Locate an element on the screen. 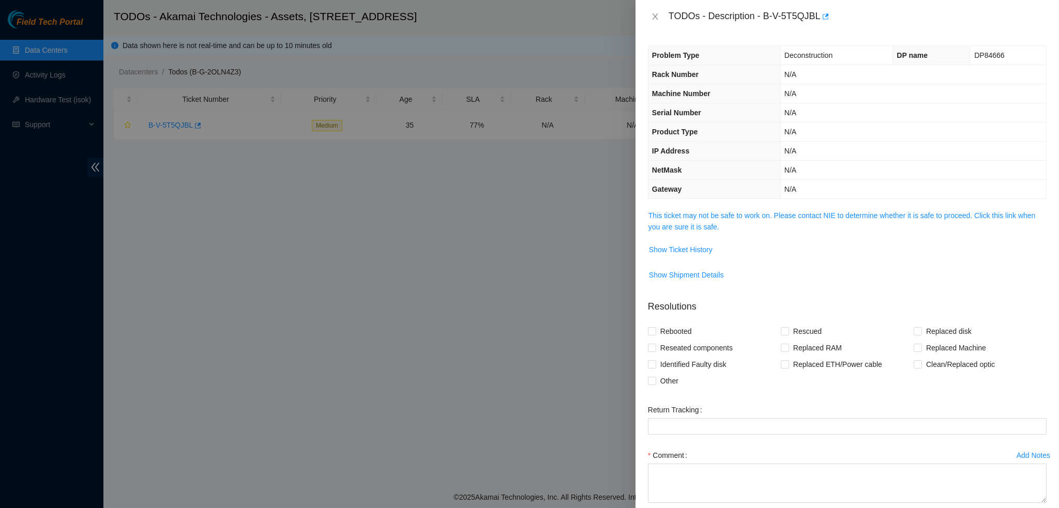 The height and width of the screenshot is (508, 1059). button: Show Shipment Details is located at coordinates (686, 275).